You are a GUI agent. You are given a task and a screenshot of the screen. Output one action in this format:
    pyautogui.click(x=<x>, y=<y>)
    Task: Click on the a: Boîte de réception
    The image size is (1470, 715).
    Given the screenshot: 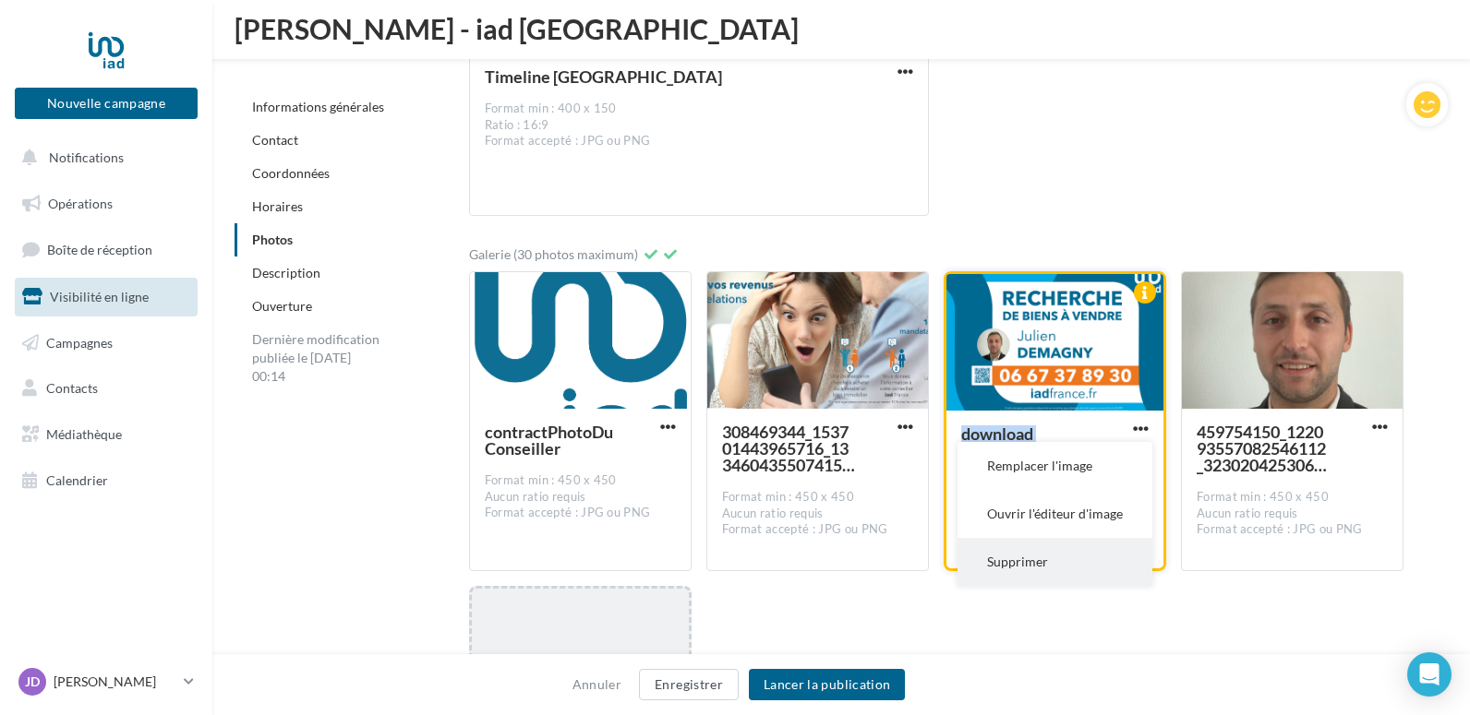 What is the action you would take?
    pyautogui.click(x=106, y=249)
    